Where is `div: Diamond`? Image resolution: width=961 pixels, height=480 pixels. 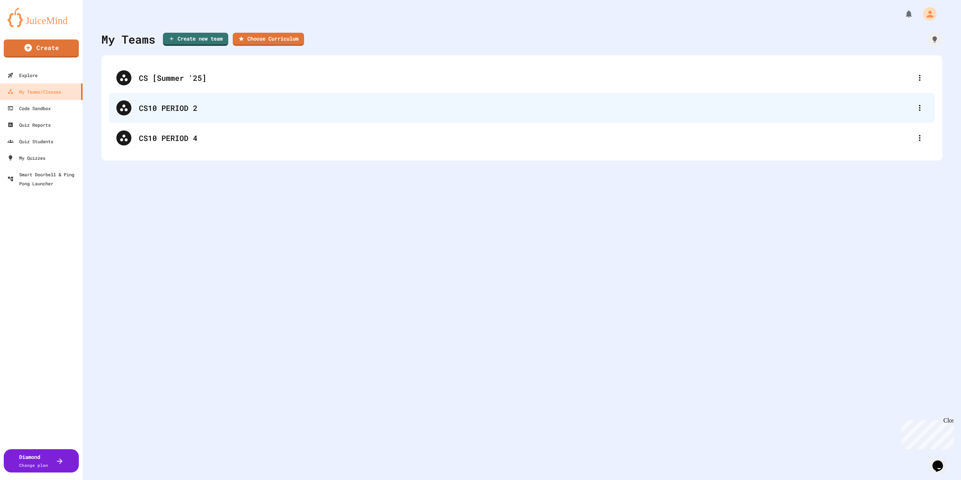 div: Diamond is located at coordinates (33, 460).